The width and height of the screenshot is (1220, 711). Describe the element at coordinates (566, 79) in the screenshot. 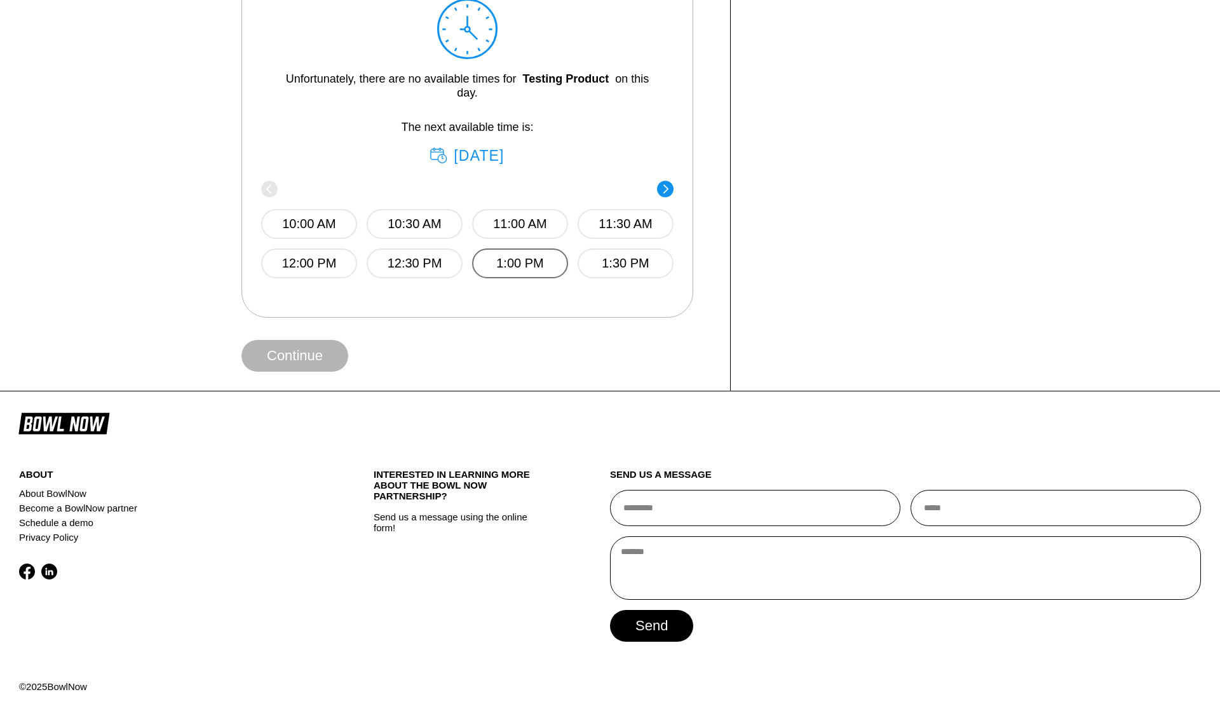

I see `a: Testing Product` at that location.